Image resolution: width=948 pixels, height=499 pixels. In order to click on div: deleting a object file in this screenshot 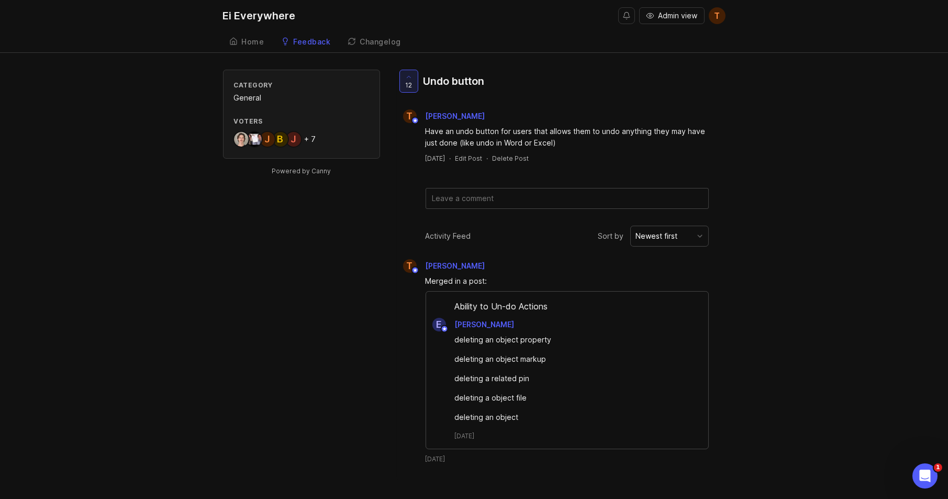, I will do `click(573, 398)`.